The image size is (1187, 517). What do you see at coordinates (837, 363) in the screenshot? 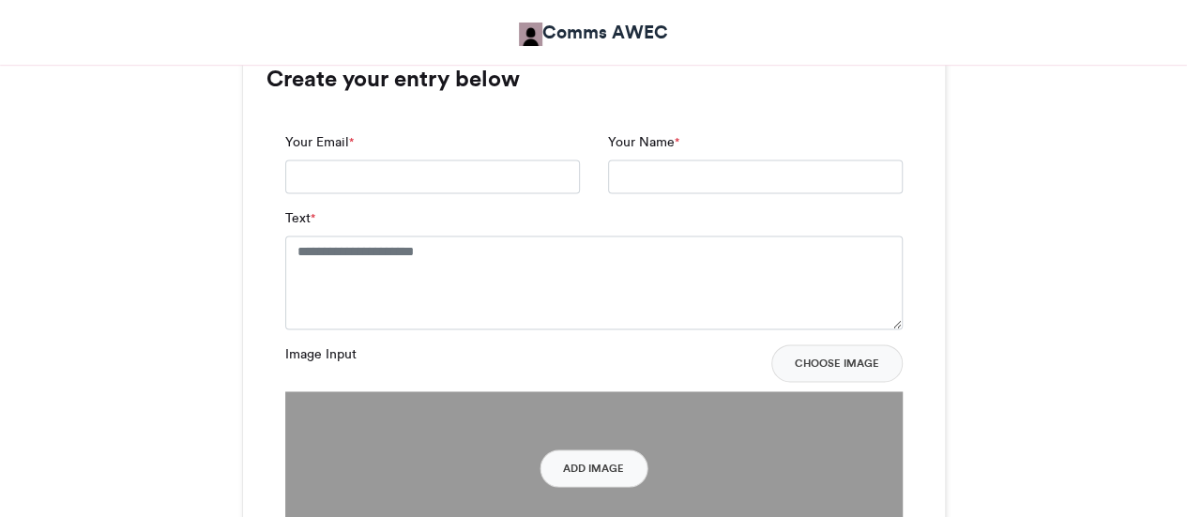
I see `button: Choose Image` at bounding box center [837, 363].